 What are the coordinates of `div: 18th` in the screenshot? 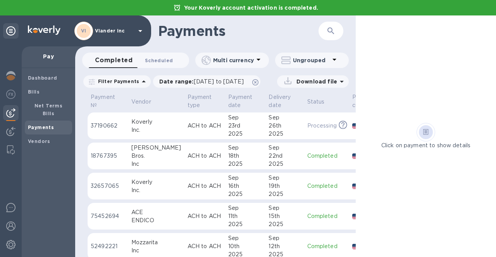 It's located at (245, 156).